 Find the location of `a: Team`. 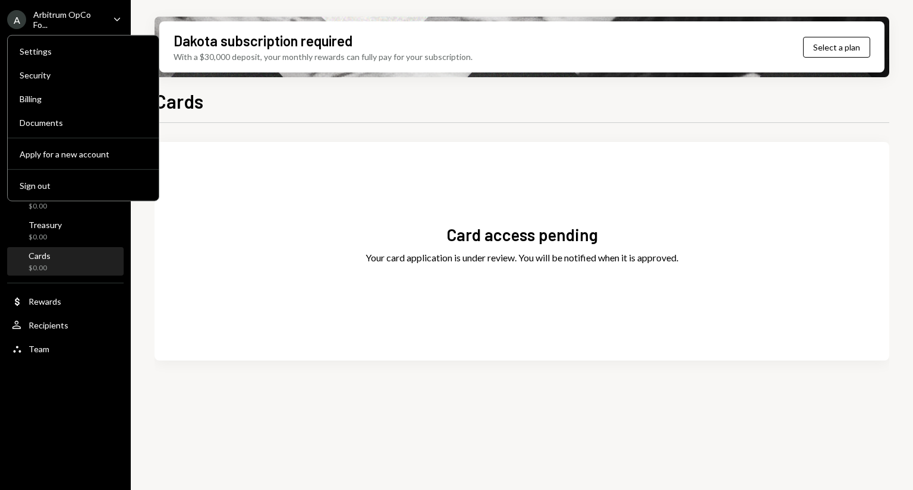

a: Team is located at coordinates (65, 349).